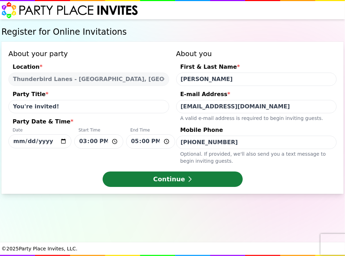 The image size is (345, 256). I want to click on h3: About your party, so click(89, 54).